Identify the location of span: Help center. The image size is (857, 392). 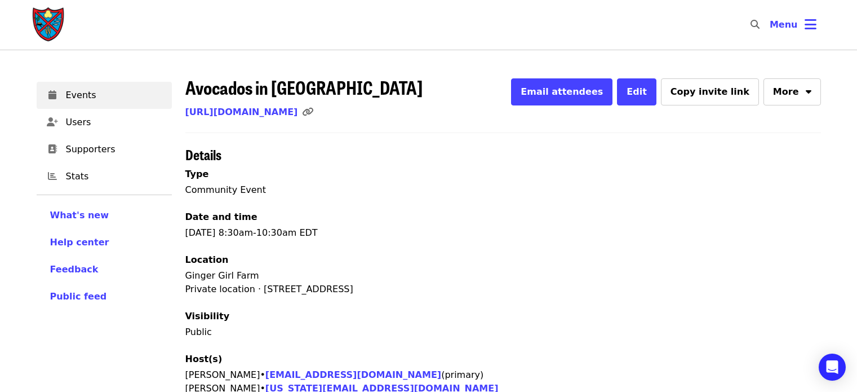
(79, 242).